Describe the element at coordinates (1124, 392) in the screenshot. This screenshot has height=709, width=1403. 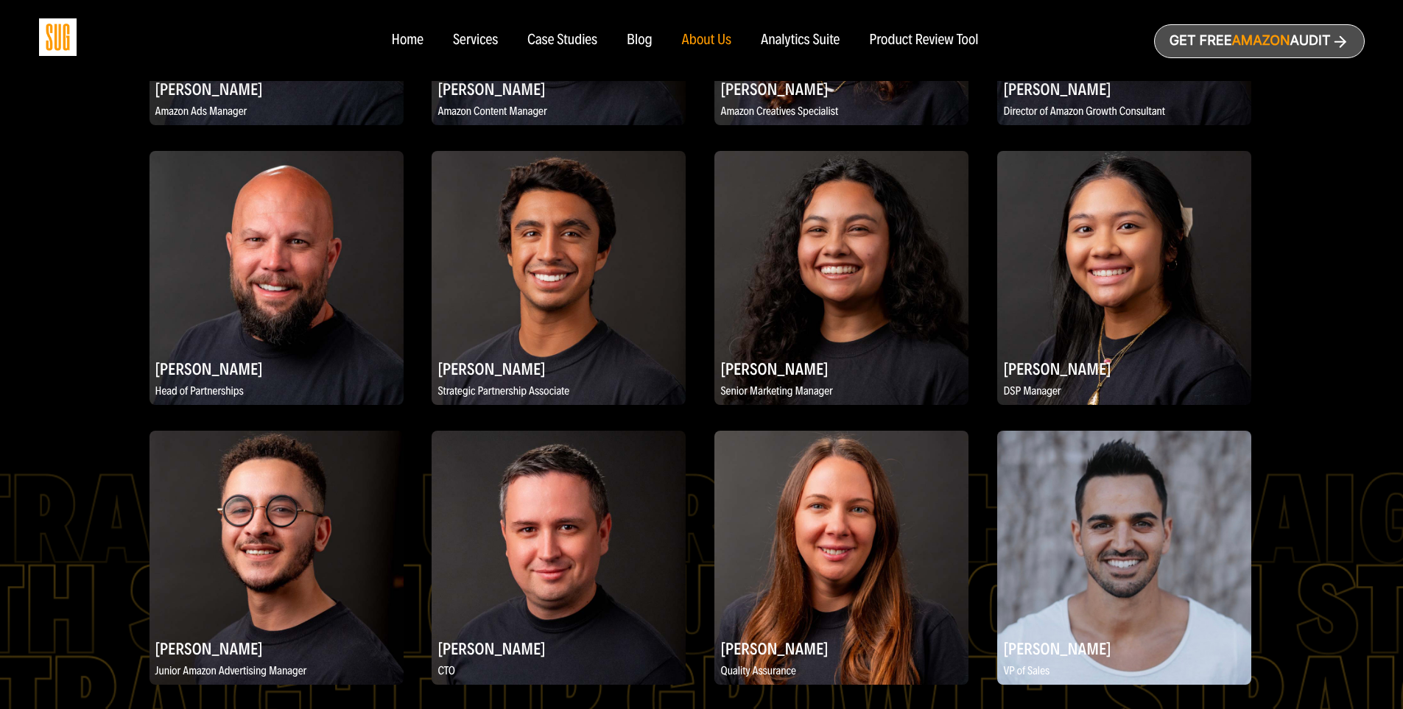
I see `p: DSP Manager` at that location.